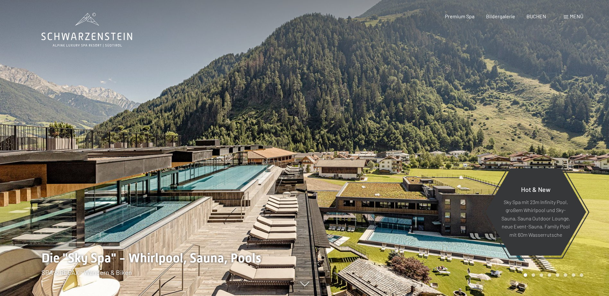 The width and height of the screenshot is (609, 296). What do you see at coordinates (536, 16) in the screenshot?
I see `a: BUCHEN` at bounding box center [536, 16].